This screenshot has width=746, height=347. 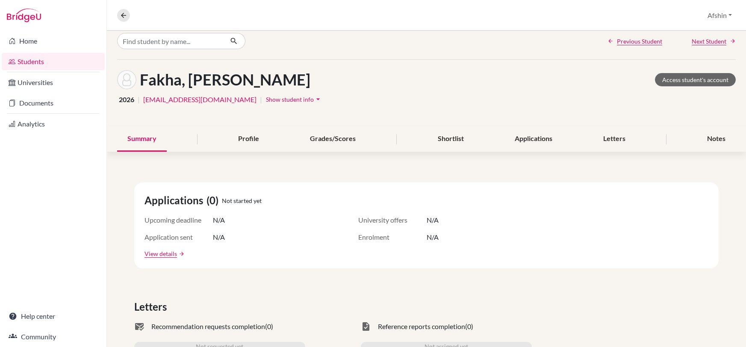 What do you see at coordinates (53, 316) in the screenshot?
I see `a: Help center` at bounding box center [53, 316].